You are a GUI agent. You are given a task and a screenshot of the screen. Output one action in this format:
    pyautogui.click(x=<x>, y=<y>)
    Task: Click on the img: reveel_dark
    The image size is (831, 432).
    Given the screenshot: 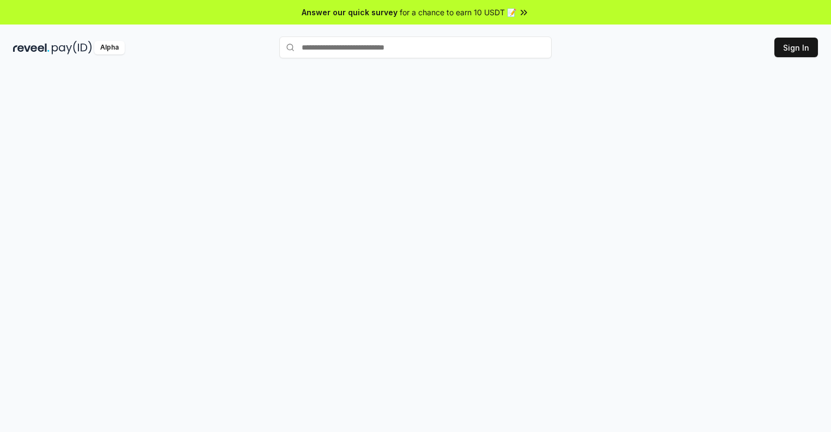 What is the action you would take?
    pyautogui.click(x=31, y=47)
    